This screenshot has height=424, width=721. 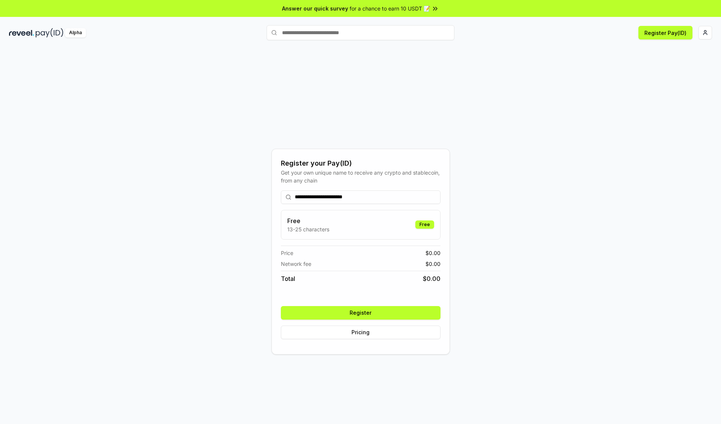 What do you see at coordinates (21, 33) in the screenshot?
I see `img: reveel_dark` at bounding box center [21, 33].